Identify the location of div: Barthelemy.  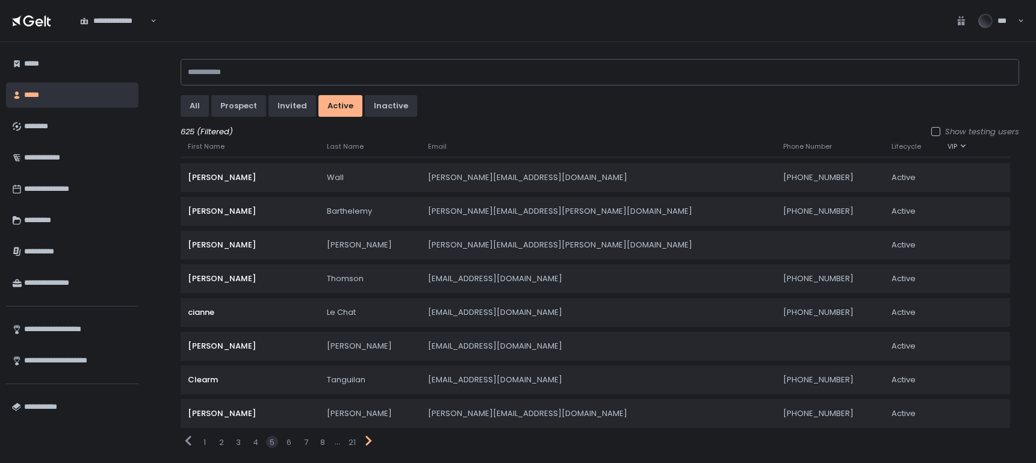
(370, 211).